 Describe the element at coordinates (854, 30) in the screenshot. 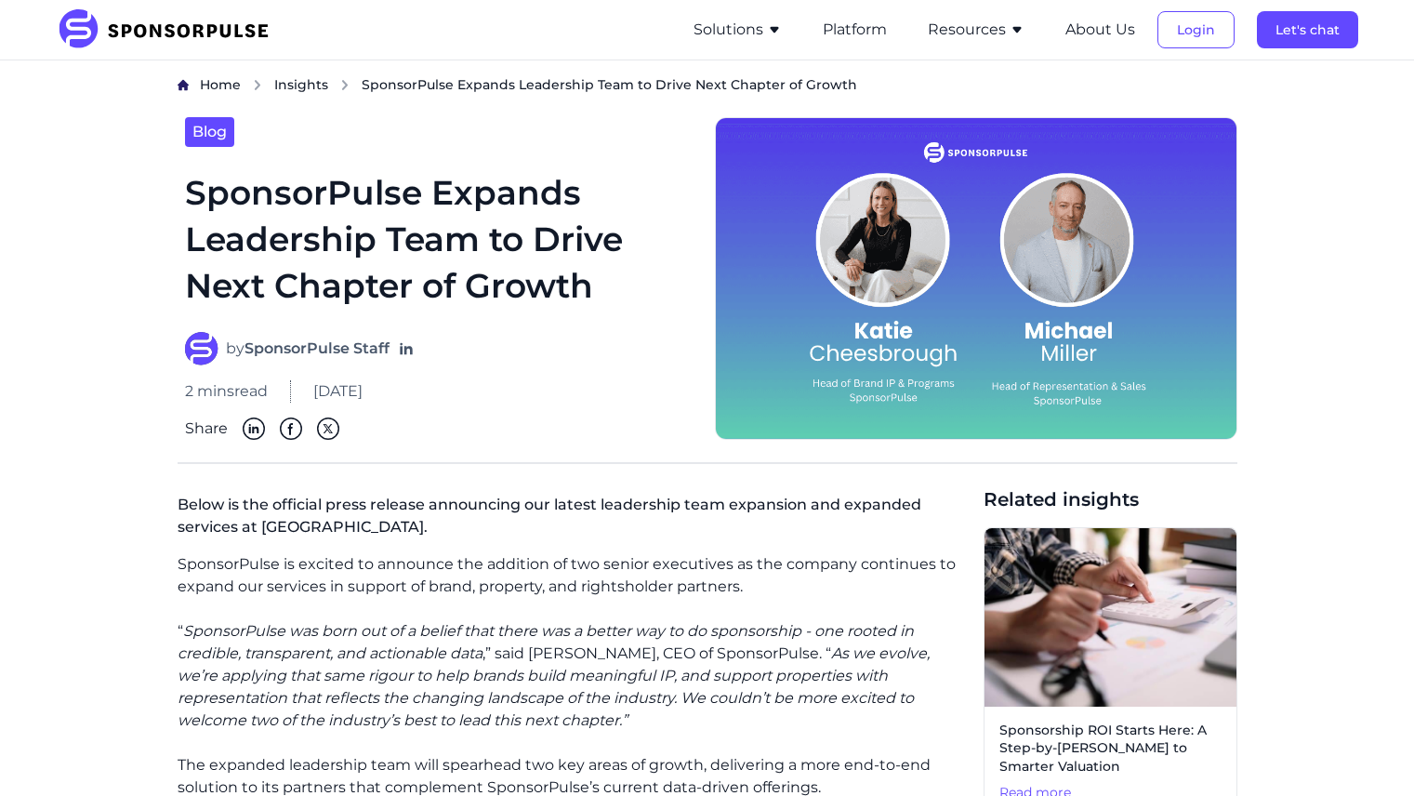

I see `a: Platform` at that location.